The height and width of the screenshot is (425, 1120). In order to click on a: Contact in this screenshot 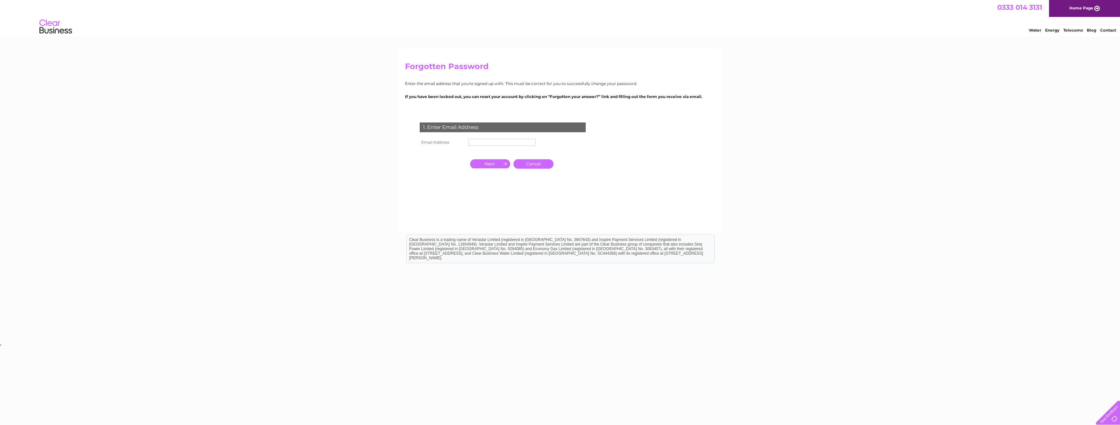, I will do `click(1108, 30)`.